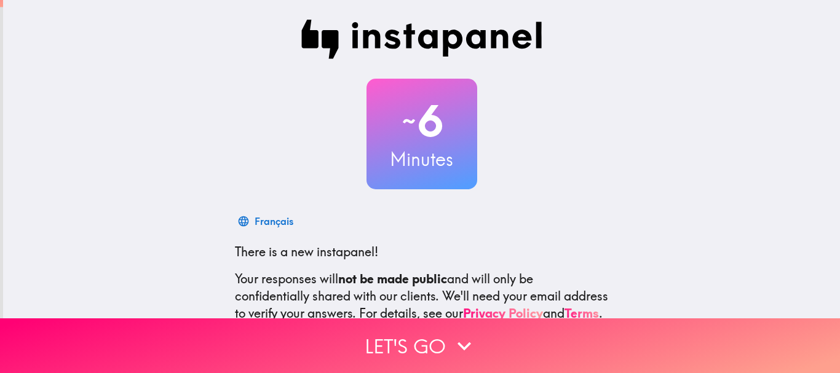 This screenshot has height=373, width=840. Describe the element at coordinates (306, 252) in the screenshot. I see `span: There is a new instapanel!` at that location.